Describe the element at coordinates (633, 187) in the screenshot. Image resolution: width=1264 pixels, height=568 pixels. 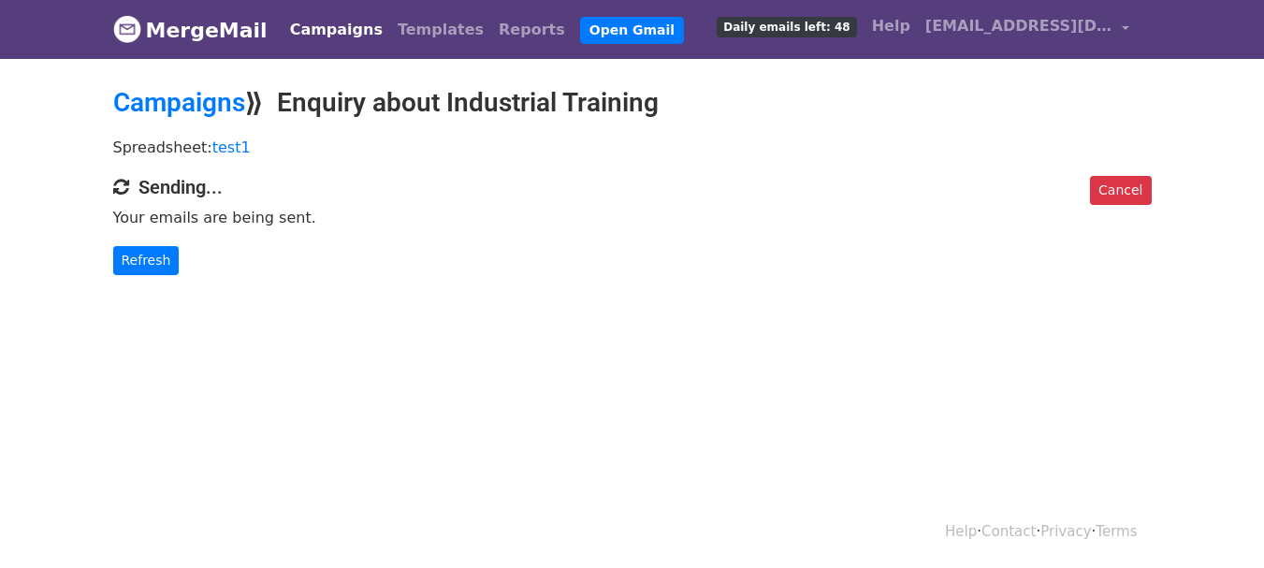
I see `h4: Sending...` at that location.